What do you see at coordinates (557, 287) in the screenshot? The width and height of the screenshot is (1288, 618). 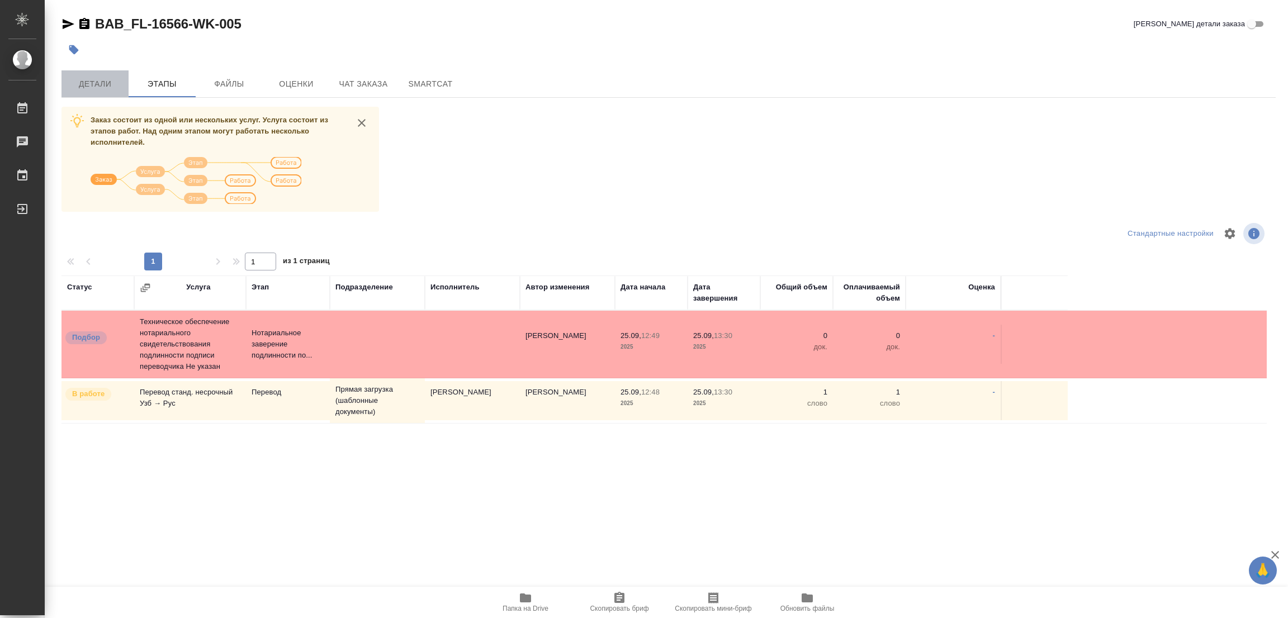 I see `div: Автор изменения` at bounding box center [557, 287].